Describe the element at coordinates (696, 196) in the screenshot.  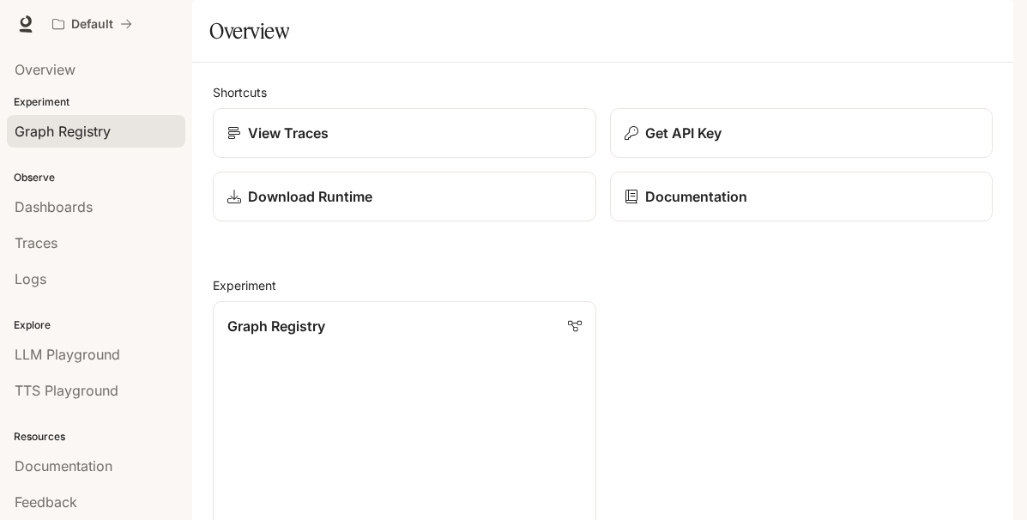
I see `p: Documentation` at that location.